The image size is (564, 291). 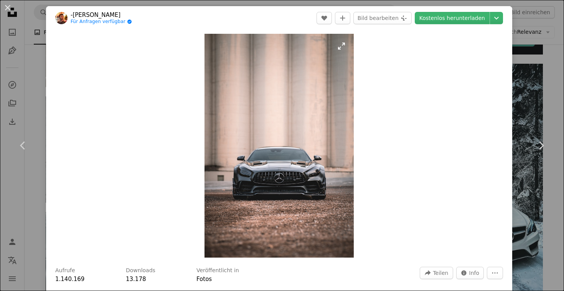 What do you see at coordinates (279, 146) in the screenshot?
I see `button: Dieses Bild heranzoomen` at bounding box center [279, 146].